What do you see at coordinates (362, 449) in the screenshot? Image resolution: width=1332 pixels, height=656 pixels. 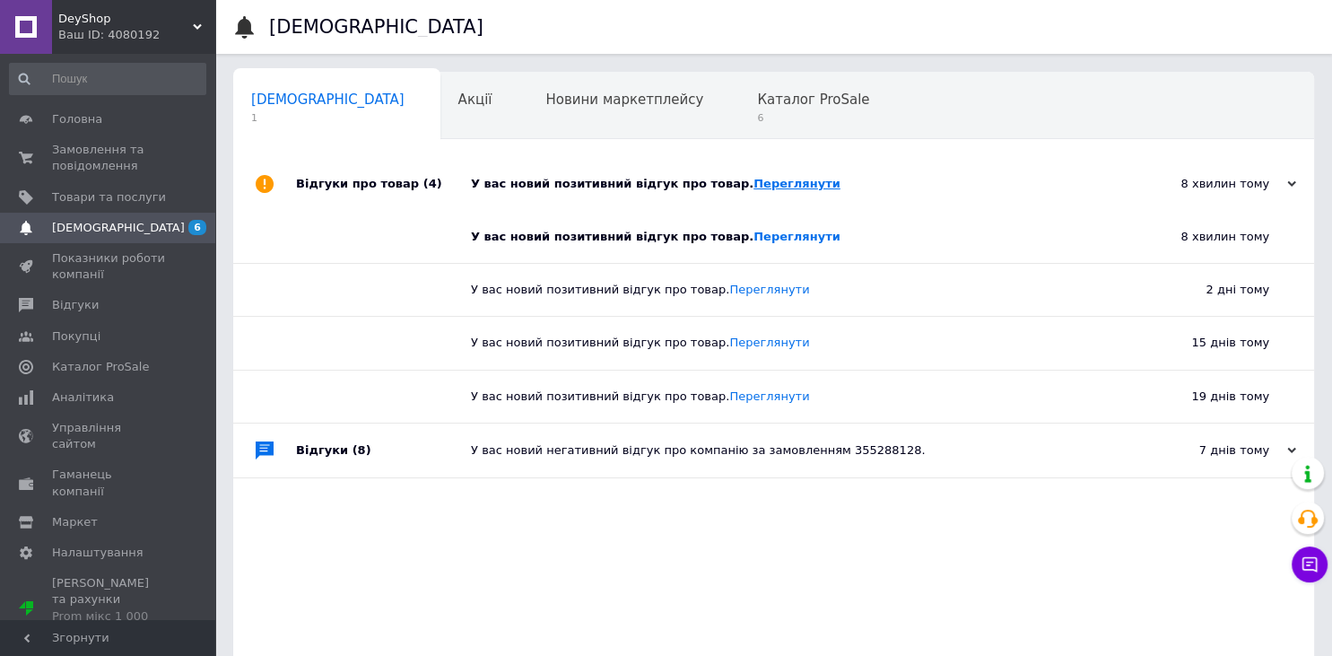 I see `span: (8)` at bounding box center [362, 449].